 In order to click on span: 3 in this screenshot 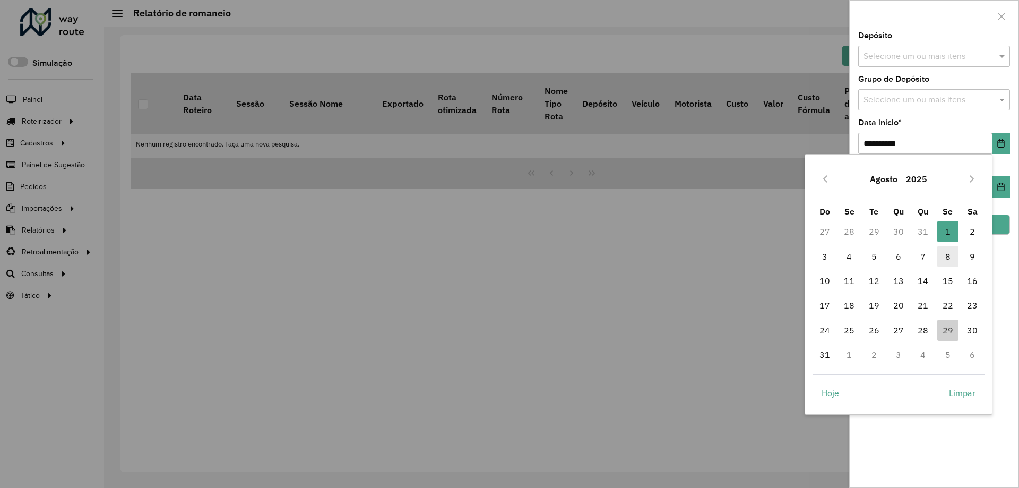, I will do `click(825, 256)`.